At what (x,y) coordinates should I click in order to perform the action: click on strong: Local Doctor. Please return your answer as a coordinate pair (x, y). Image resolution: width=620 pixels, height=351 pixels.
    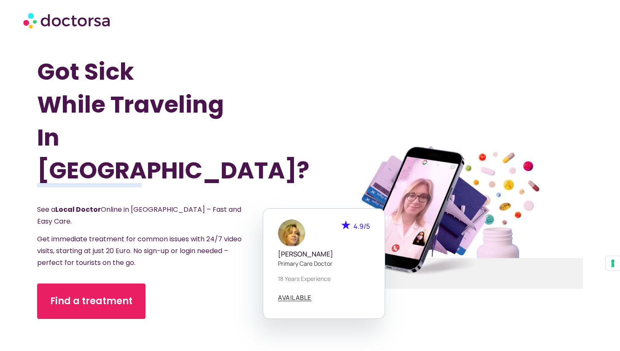
    Looking at the image, I should click on (78, 209).